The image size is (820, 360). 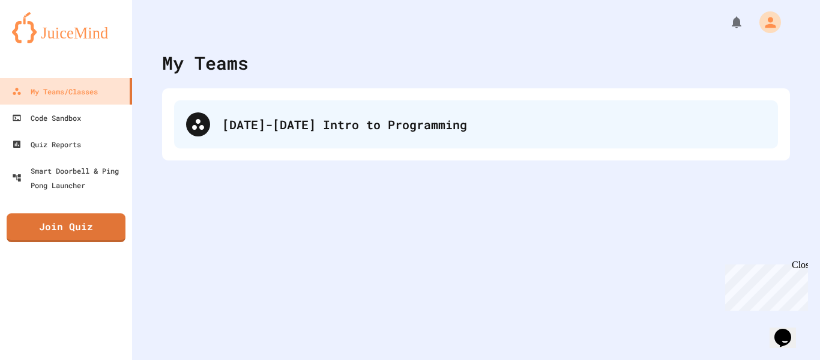 I want to click on img: logo-orange.svg, so click(x=66, y=28).